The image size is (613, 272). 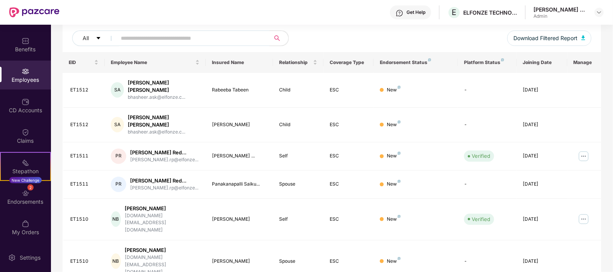 I want to click on div: Admin, so click(x=560, y=16).